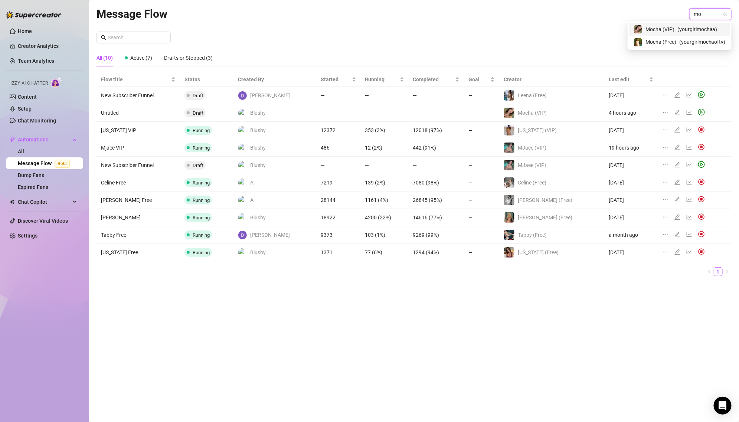 This screenshot has height=422, width=739. I want to click on img: logo-BBDzfeDw.svg, so click(34, 15).